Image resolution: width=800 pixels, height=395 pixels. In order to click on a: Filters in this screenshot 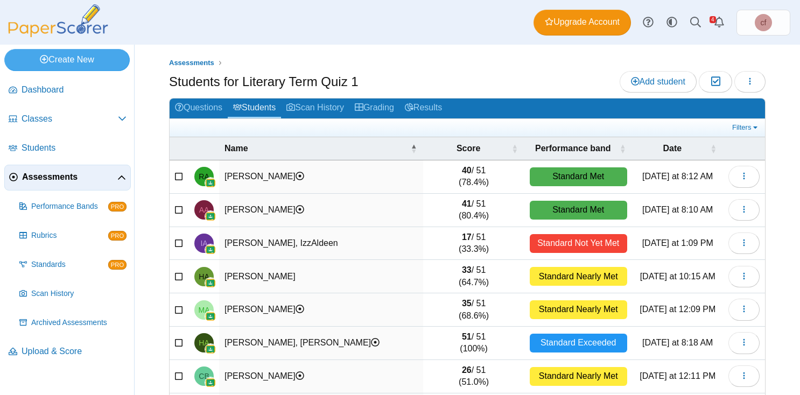, I will do `click(745, 128)`.